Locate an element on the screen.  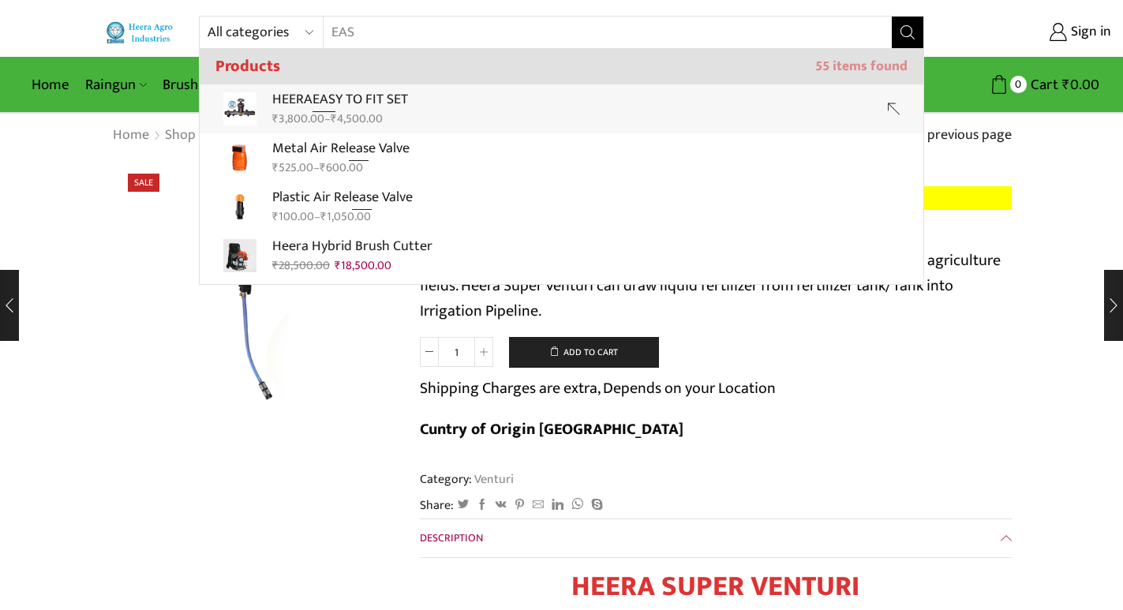
a: Heera Hybrid Brush Cutter is located at coordinates (561, 256).